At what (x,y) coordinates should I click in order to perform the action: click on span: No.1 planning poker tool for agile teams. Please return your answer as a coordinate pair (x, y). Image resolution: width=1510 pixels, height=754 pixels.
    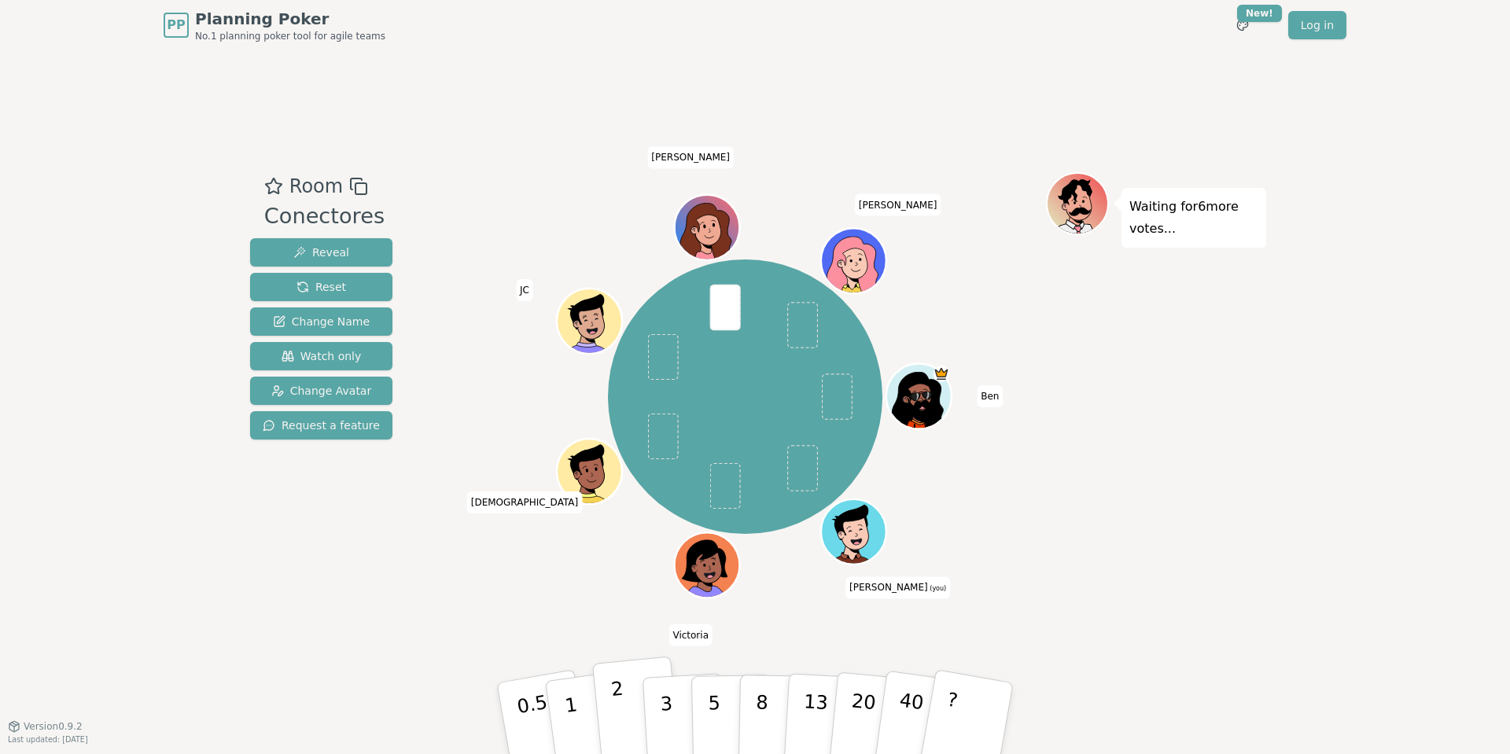
    Looking at the image, I should click on (290, 36).